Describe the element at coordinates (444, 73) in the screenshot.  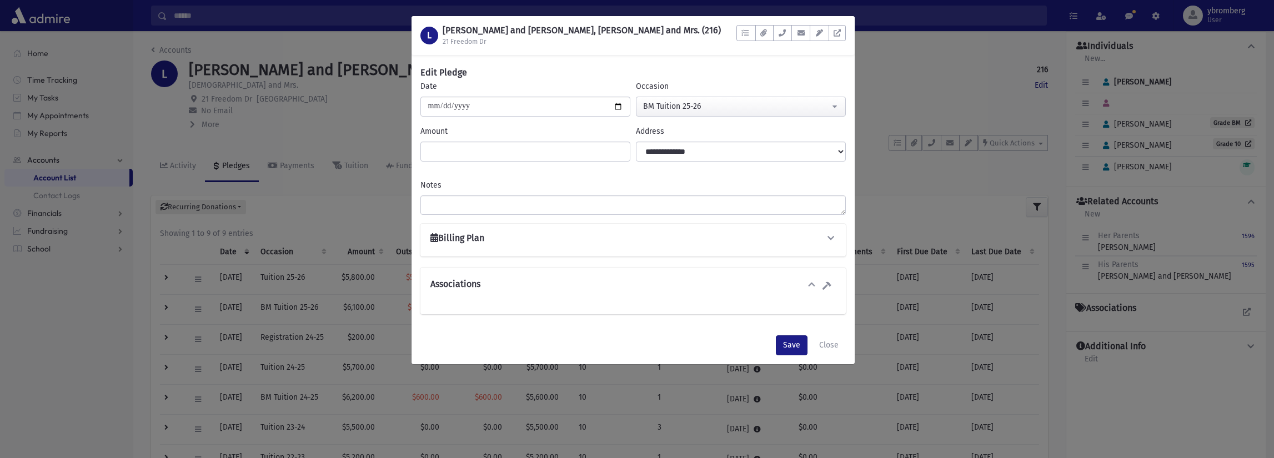
I see `h6: Edit Pledge` at that location.